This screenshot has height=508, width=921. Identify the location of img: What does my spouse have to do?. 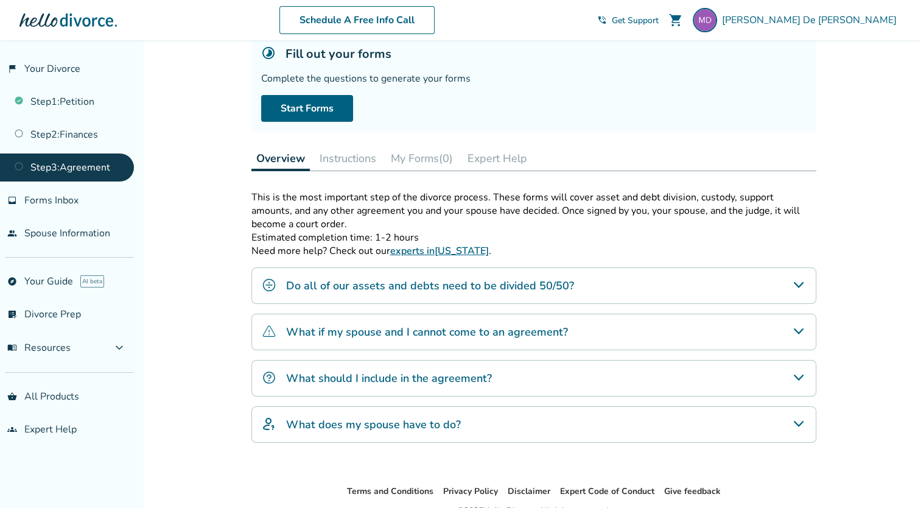
(269, 424).